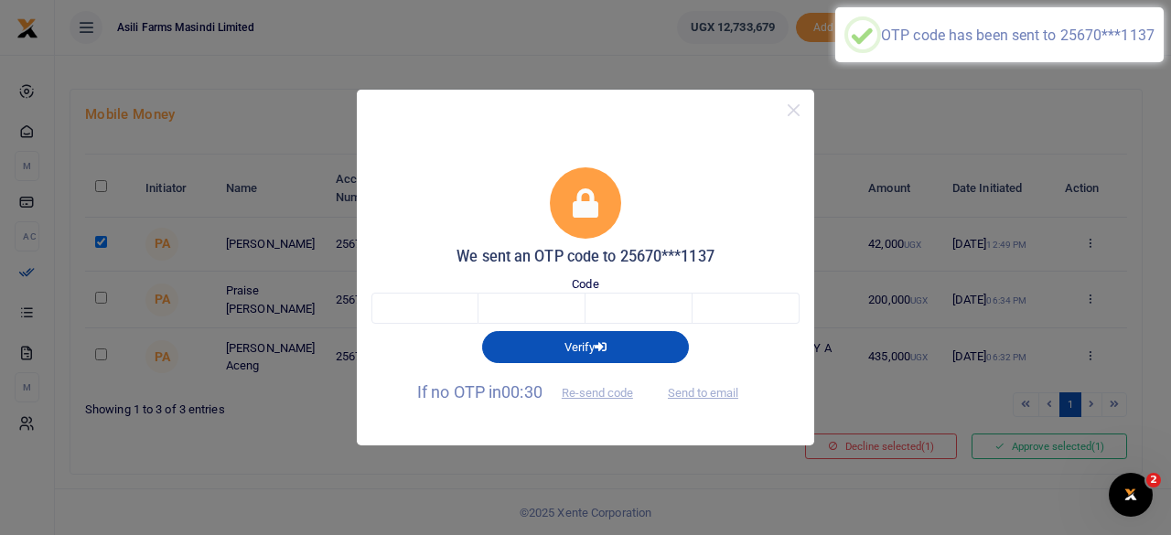 This screenshot has height=535, width=1171. What do you see at coordinates (793, 110) in the screenshot?
I see `button: Close` at bounding box center [793, 110].